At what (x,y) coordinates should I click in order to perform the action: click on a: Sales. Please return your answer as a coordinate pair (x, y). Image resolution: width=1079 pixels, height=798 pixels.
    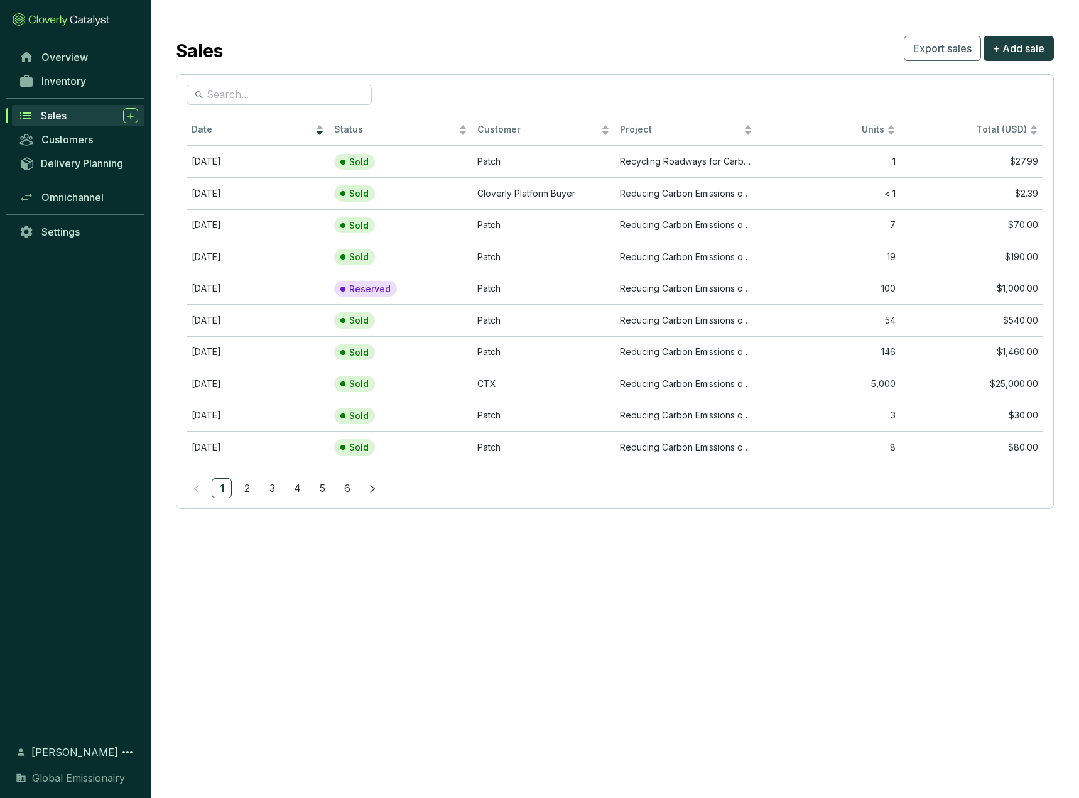
    Looking at the image, I should click on (78, 116).